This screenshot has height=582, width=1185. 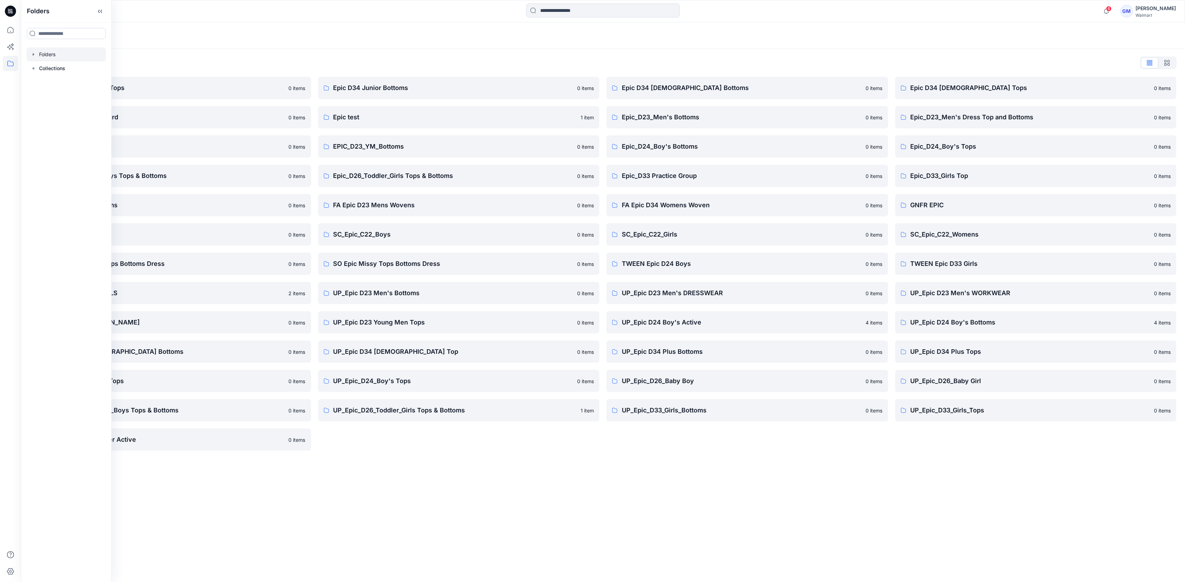 I want to click on p: FA Epic D34 Womens Woven, so click(x=742, y=205).